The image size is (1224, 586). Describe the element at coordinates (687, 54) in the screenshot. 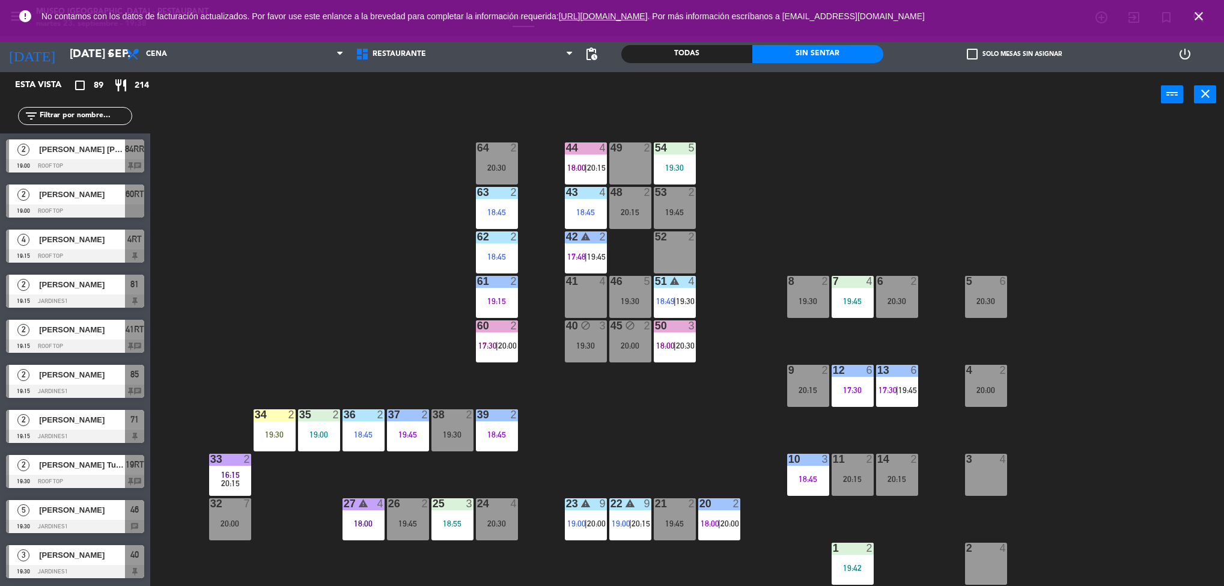

I see `div: Todas` at that location.